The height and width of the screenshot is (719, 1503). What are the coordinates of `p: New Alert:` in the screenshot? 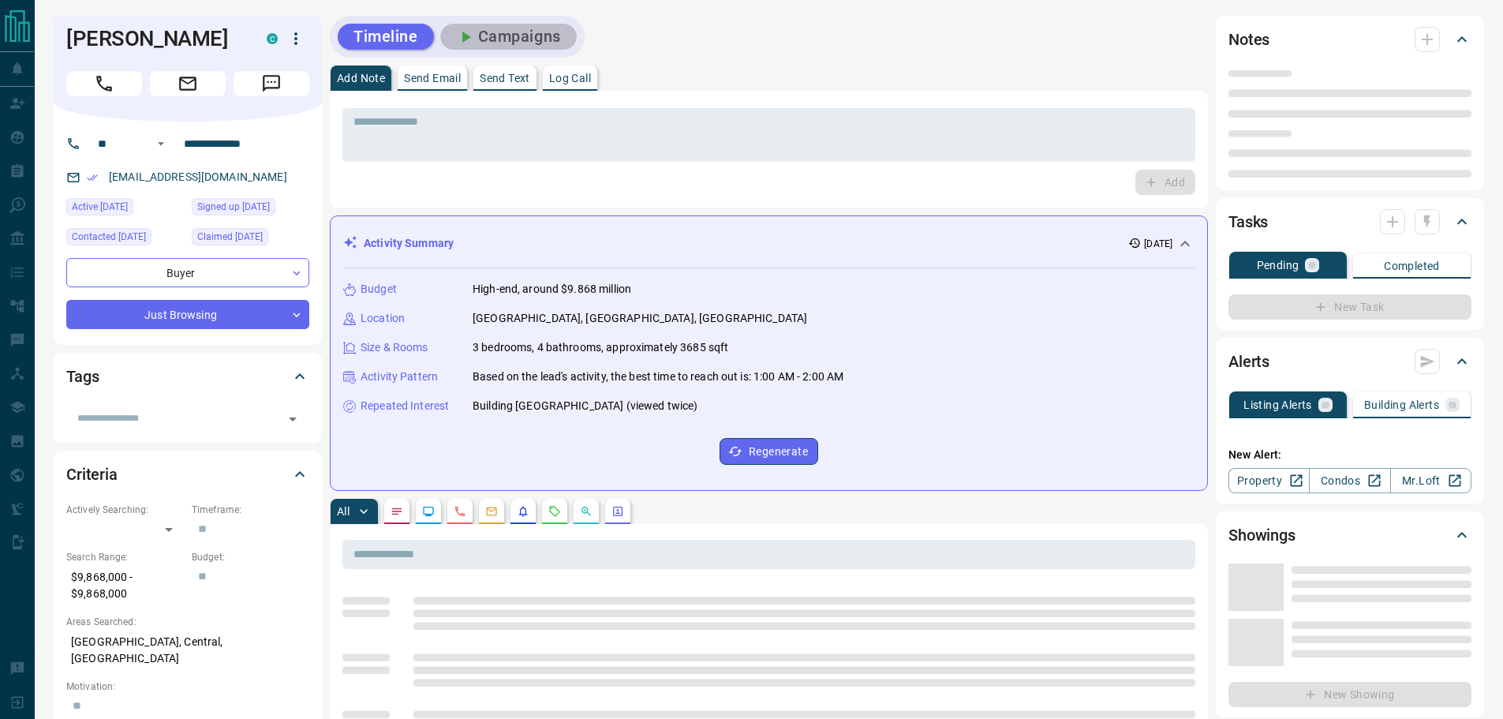 It's located at (1350, 455).